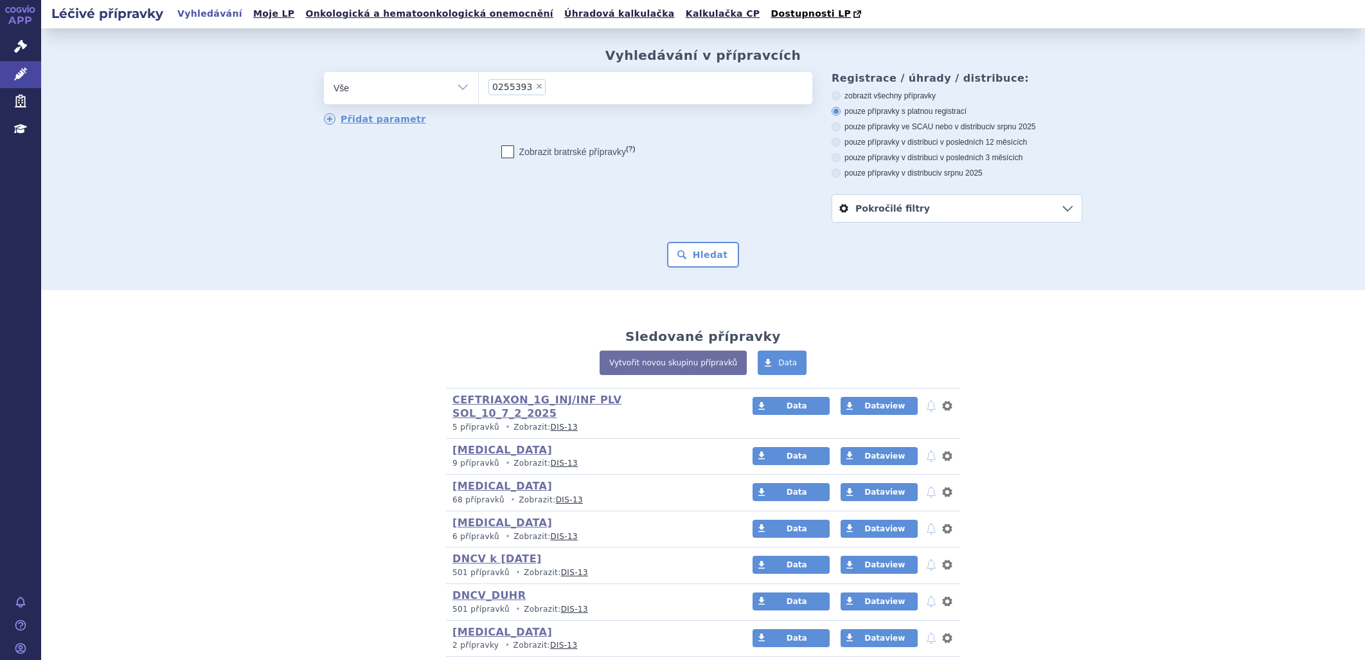  What do you see at coordinates (957, 78) in the screenshot?
I see `h3: Registrace / úhrady / distribuce:` at bounding box center [957, 78].